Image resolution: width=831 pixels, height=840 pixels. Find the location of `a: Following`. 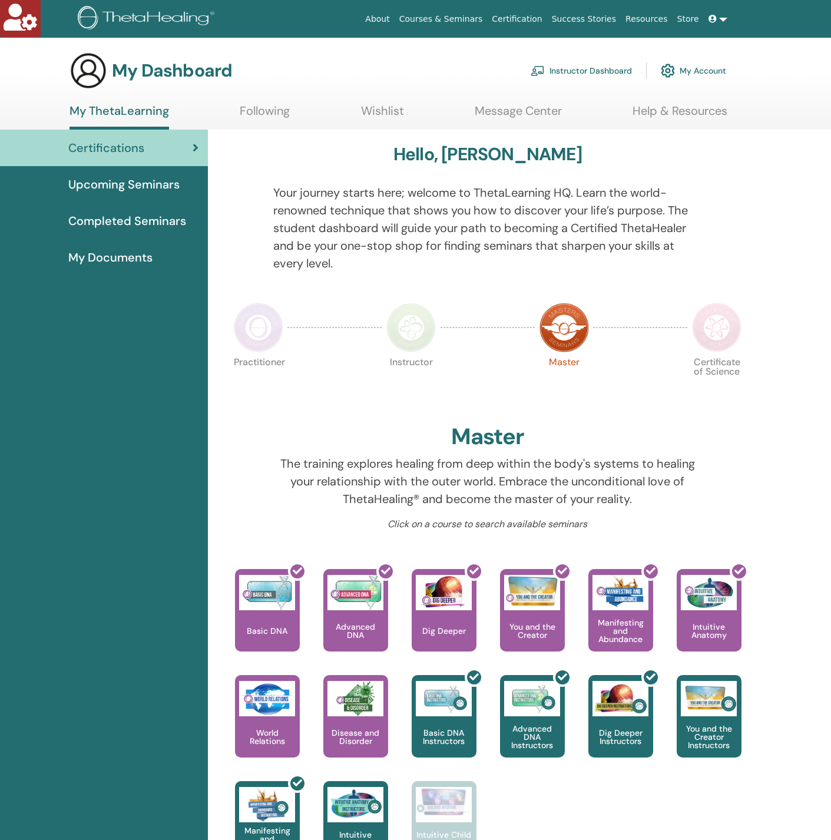

a: Following is located at coordinates (265, 115).